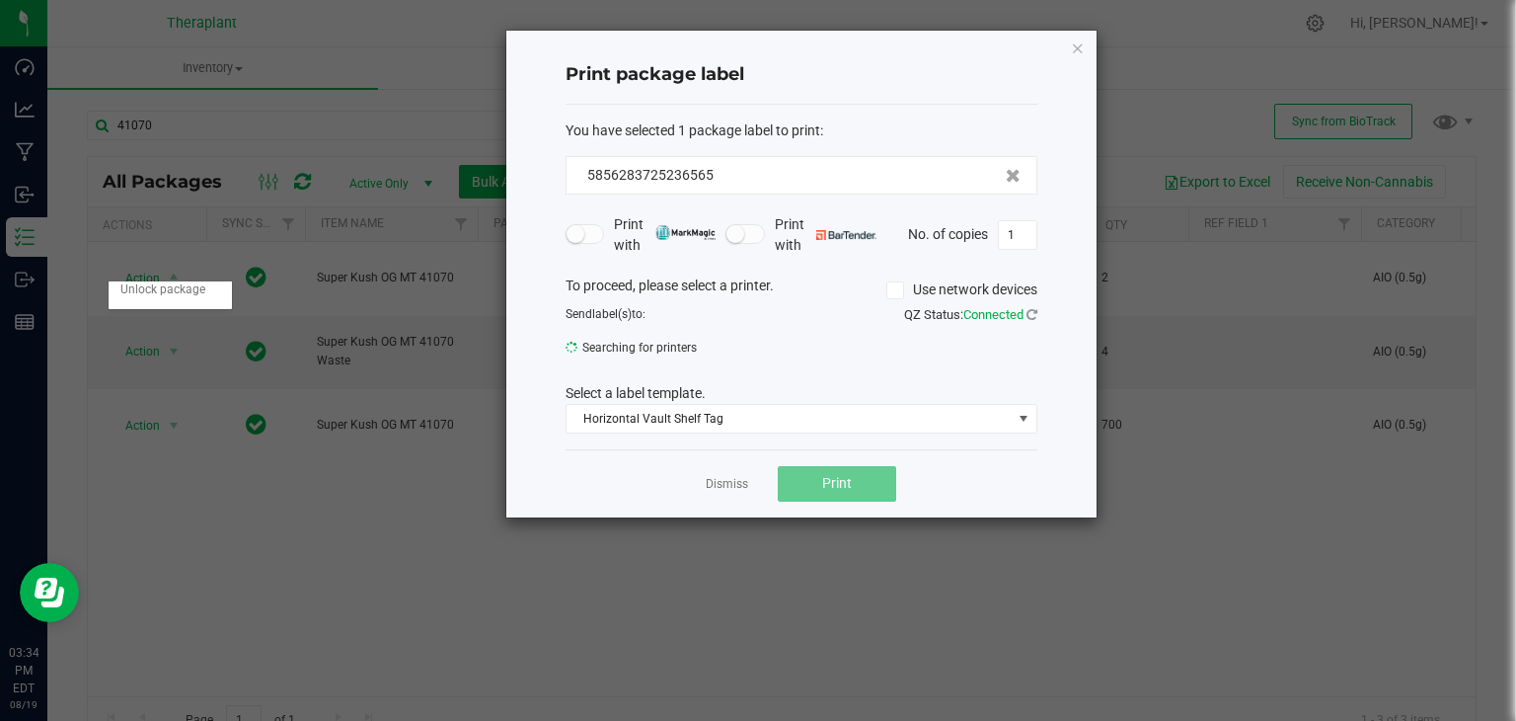 The image size is (1516, 721). Describe the element at coordinates (727, 484) in the screenshot. I see `a: Dismiss` at that location.